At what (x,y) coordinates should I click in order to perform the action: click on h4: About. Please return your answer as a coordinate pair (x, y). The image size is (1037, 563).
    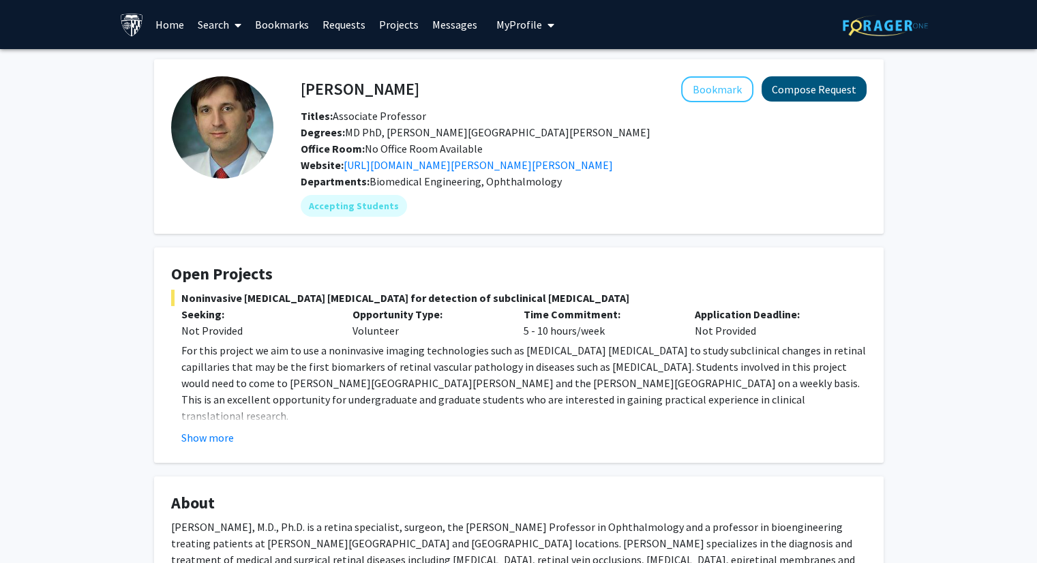
    Looking at the image, I should click on (519, 503).